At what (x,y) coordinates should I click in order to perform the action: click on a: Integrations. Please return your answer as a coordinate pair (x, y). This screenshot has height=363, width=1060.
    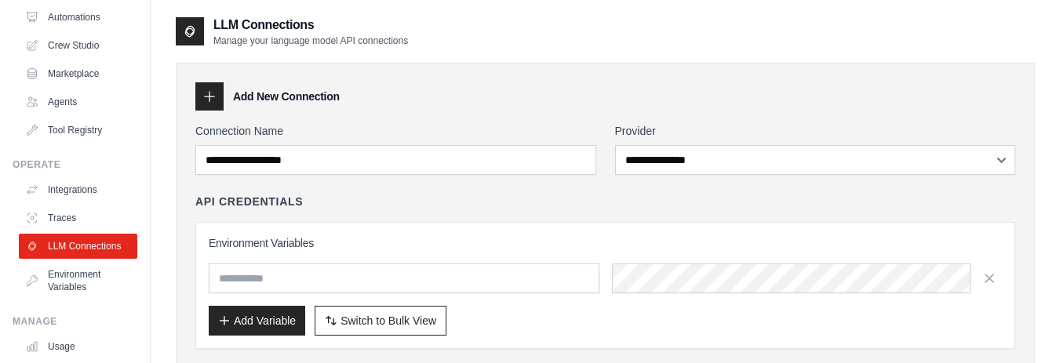
    Looking at the image, I should click on (78, 190).